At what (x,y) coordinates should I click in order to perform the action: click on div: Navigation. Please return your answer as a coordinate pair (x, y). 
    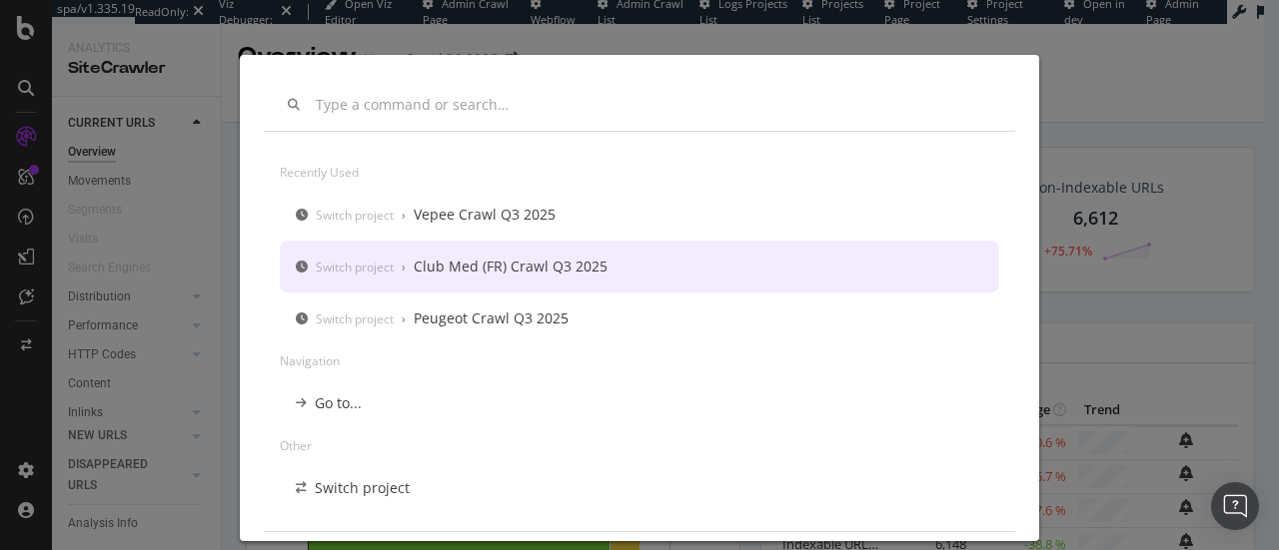
    Looking at the image, I should click on (639, 361).